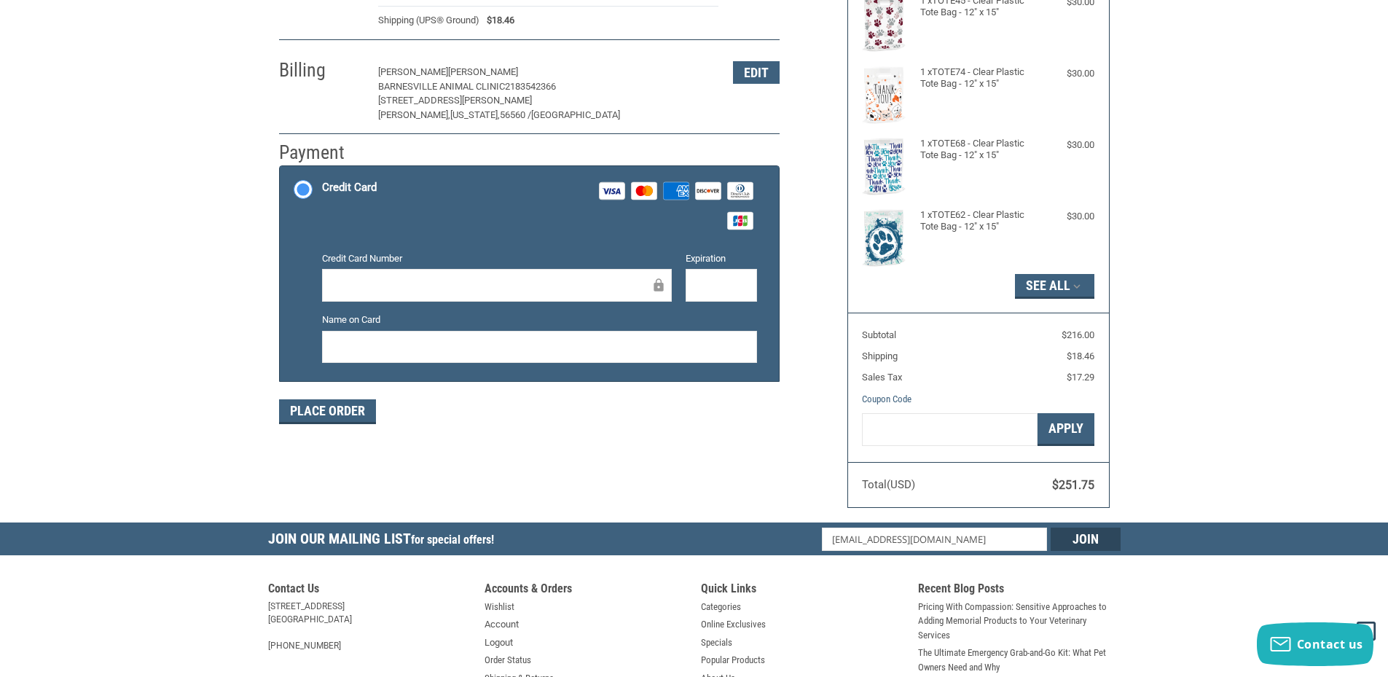 The width and height of the screenshot is (1388, 677). Describe the element at coordinates (888, 484) in the screenshot. I see `span: Total (USD)` at that location.